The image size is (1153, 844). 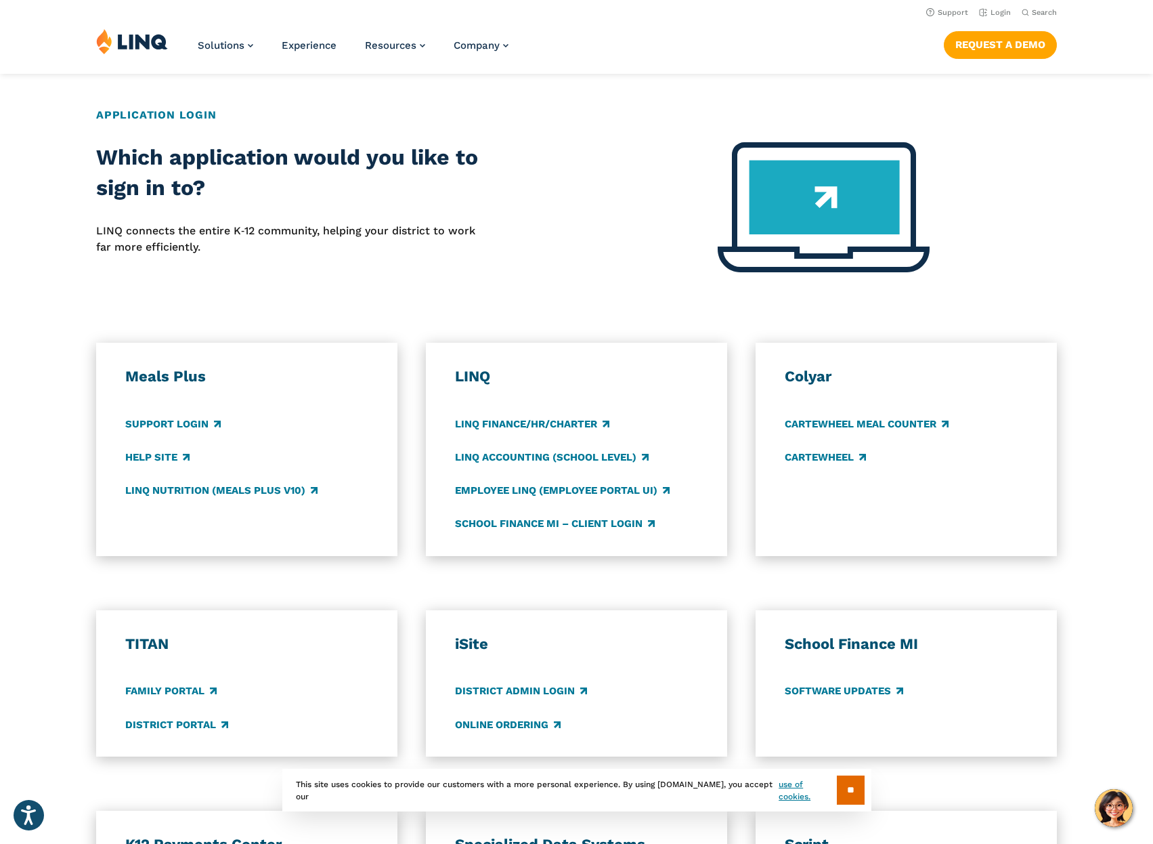 I want to click on h3: TITAN, so click(x=246, y=644).